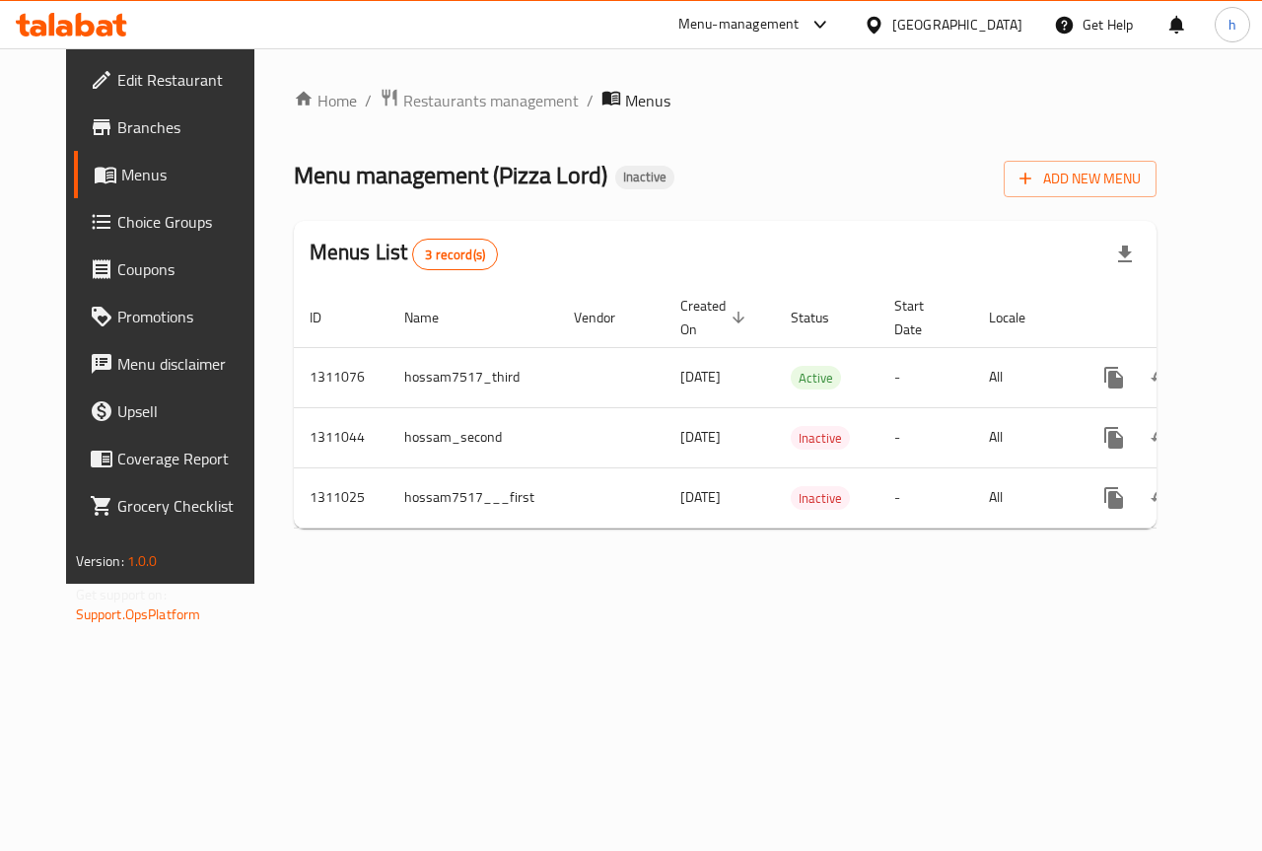  What do you see at coordinates (189, 127) in the screenshot?
I see `span: Branches` at bounding box center [189, 127].